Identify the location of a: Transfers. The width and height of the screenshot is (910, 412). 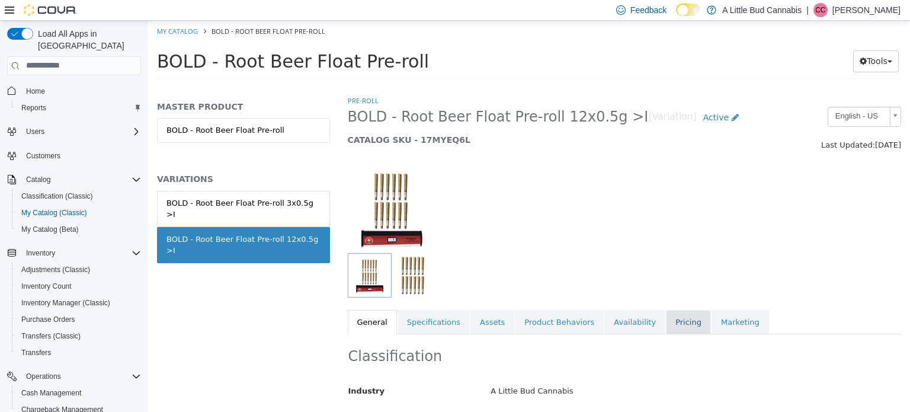
(36, 352).